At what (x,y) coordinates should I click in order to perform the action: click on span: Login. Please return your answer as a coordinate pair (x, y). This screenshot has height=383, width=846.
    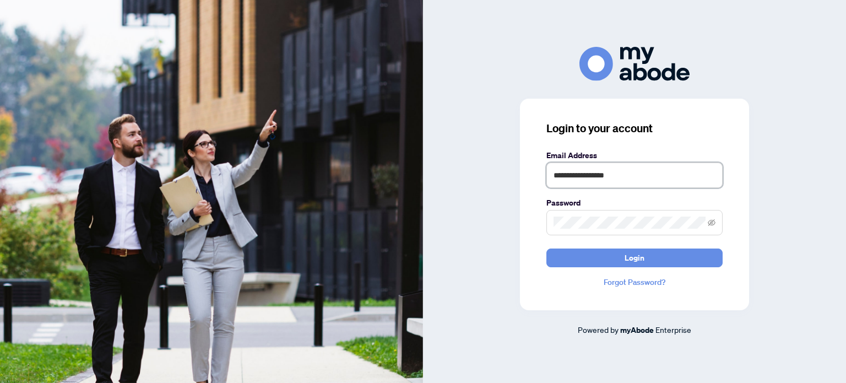
    Looking at the image, I should click on (635, 258).